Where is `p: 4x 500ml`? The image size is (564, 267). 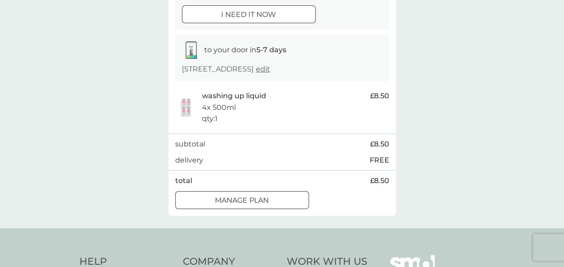
p: 4x 500ml is located at coordinates (219, 107).